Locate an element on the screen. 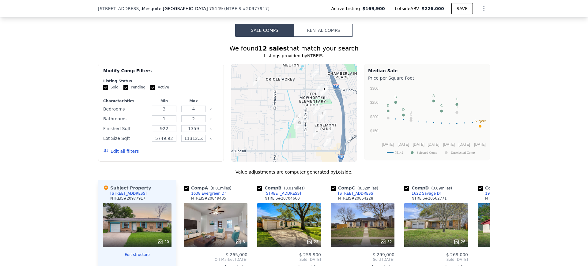  text: $150 is located at coordinates (374, 131).